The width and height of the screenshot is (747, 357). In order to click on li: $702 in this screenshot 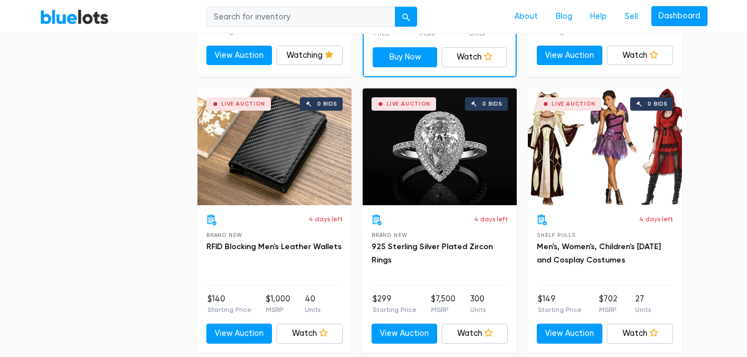, I will do `click(608, 304)`.